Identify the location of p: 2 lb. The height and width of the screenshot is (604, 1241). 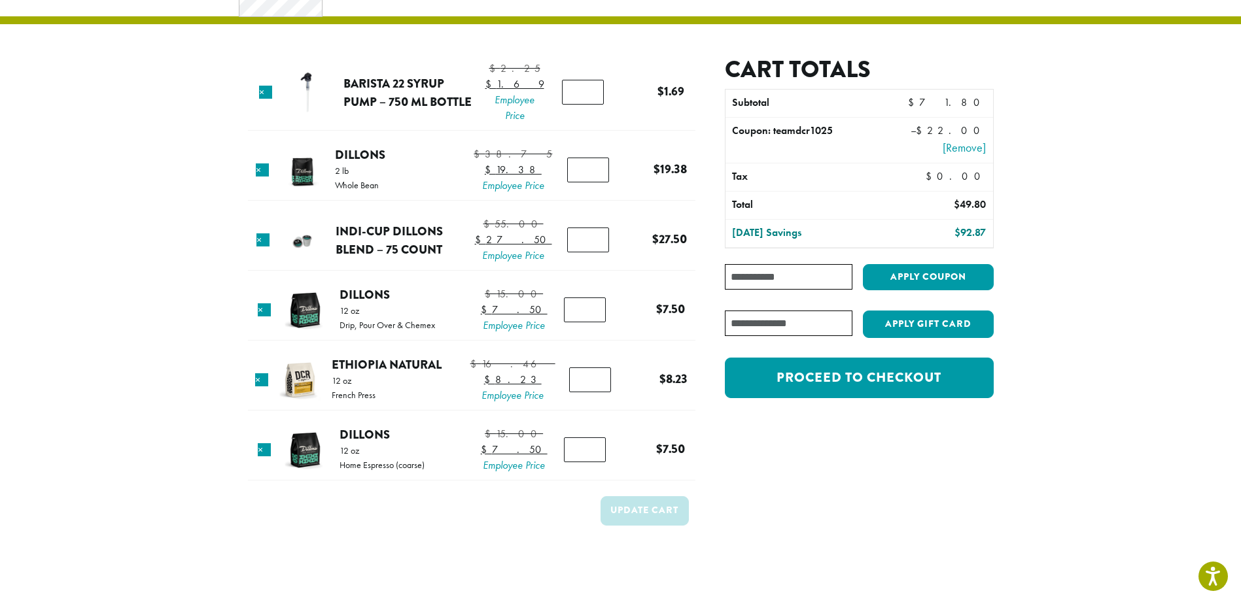
(356, 171).